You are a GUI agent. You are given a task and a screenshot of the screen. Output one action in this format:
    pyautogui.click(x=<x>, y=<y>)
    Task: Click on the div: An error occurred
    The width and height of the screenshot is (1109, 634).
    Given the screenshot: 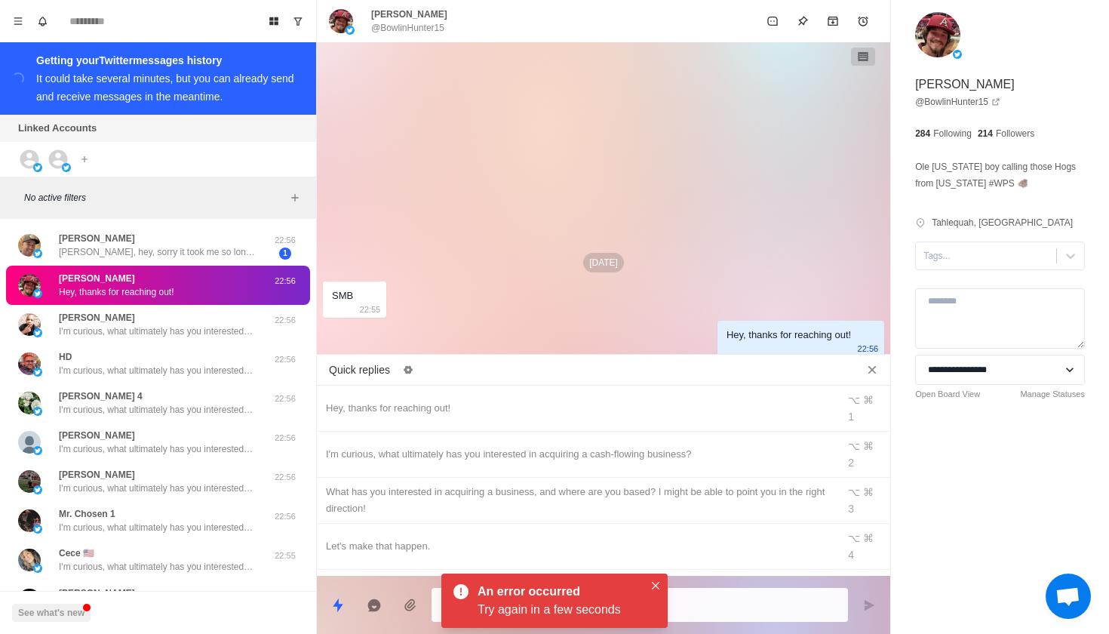 What is the action you would take?
    pyautogui.click(x=558, y=592)
    